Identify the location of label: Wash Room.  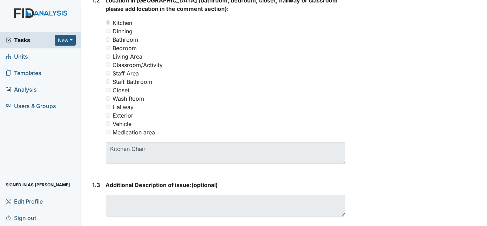
(129, 99).